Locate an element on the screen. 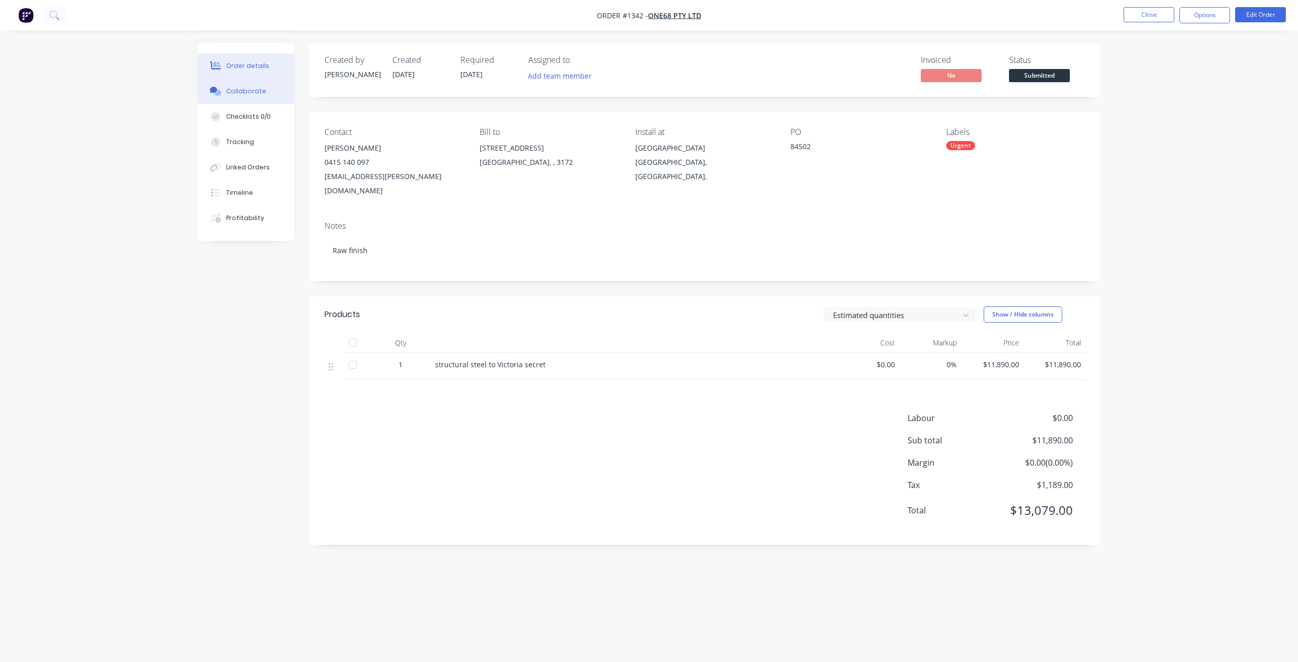 The width and height of the screenshot is (1298, 662). div: Markup is located at coordinates (930, 343).